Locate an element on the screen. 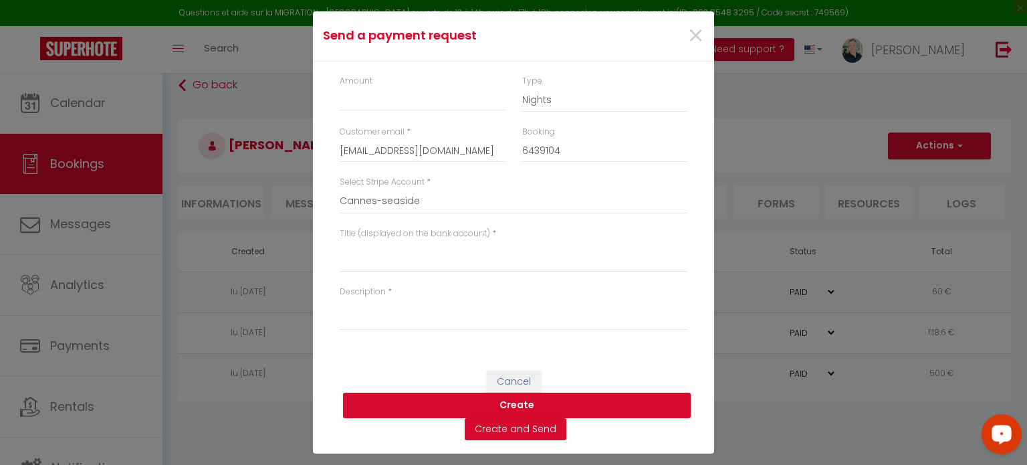 This screenshot has height=465, width=1027. button: Close is located at coordinates (696, 36).